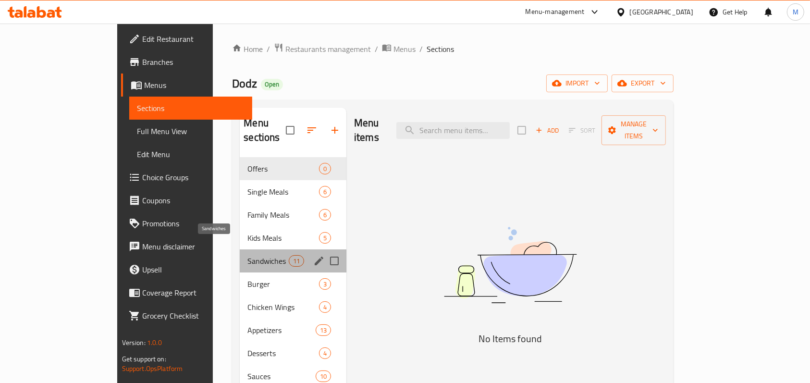  What do you see at coordinates (191, 154) in the screenshot?
I see `a: Edit Menu` at bounding box center [191, 154].